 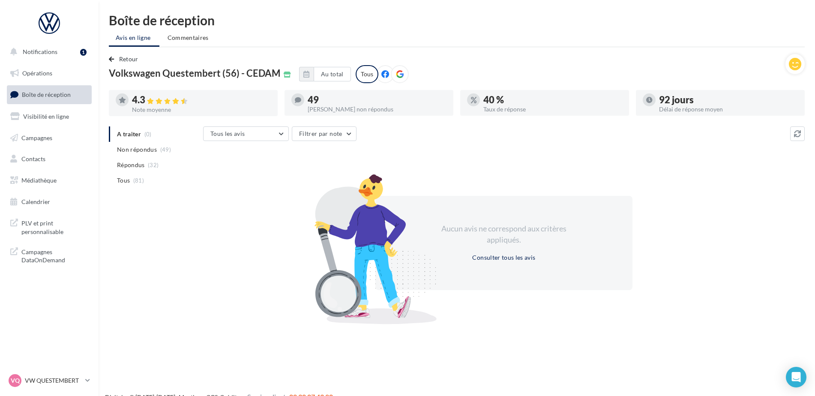 I want to click on span: (32), so click(x=153, y=165).